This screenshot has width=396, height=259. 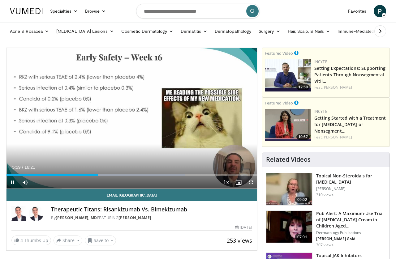 What do you see at coordinates (309, 31) in the screenshot?
I see `a: Hair, Scalp, & Nails` at bounding box center [309, 31].